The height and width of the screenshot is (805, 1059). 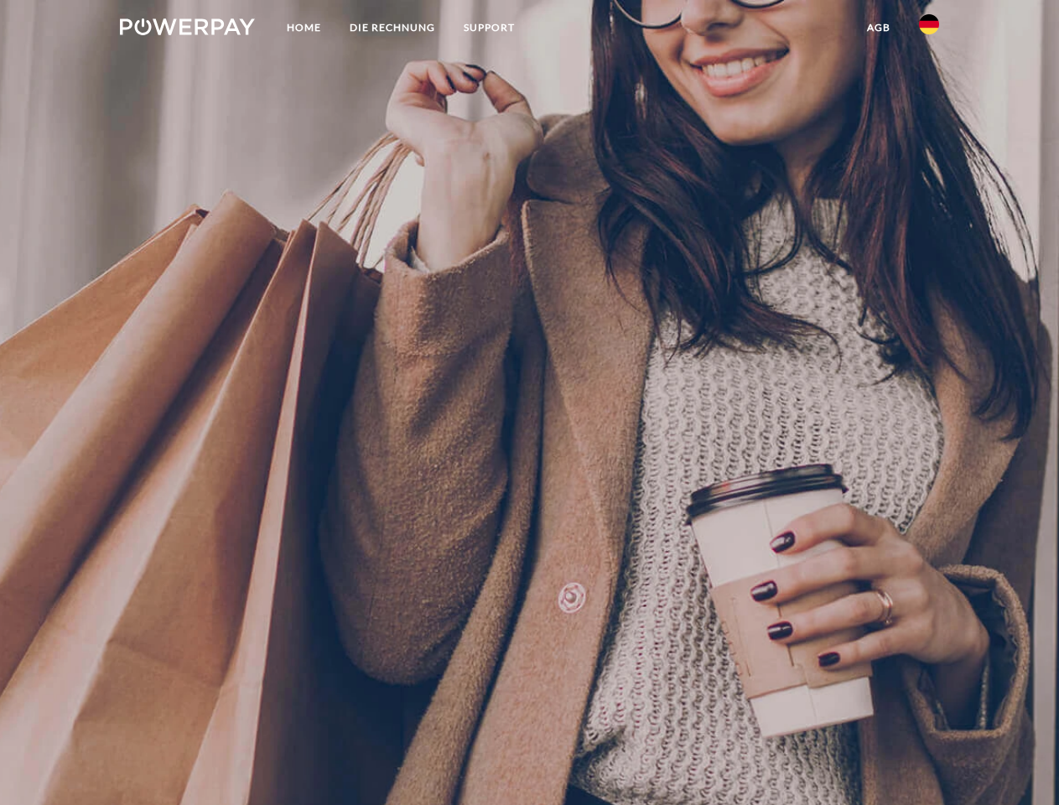 I want to click on a: SUPPORT, so click(x=489, y=28).